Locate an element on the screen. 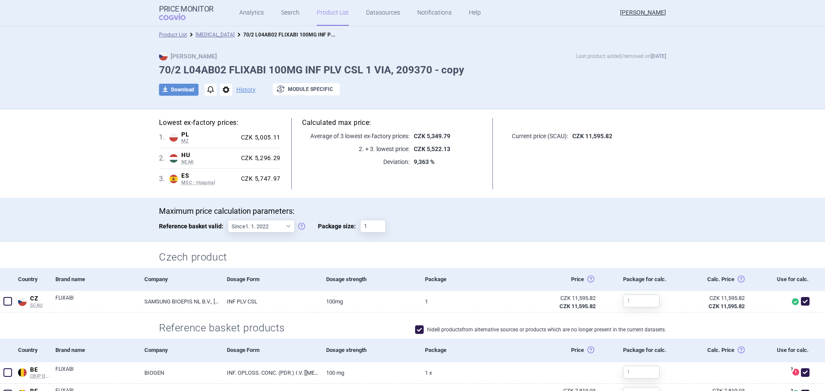 The height and width of the screenshot is (391, 825). div: CZK 5,747.97 is located at coordinates (259, 179).